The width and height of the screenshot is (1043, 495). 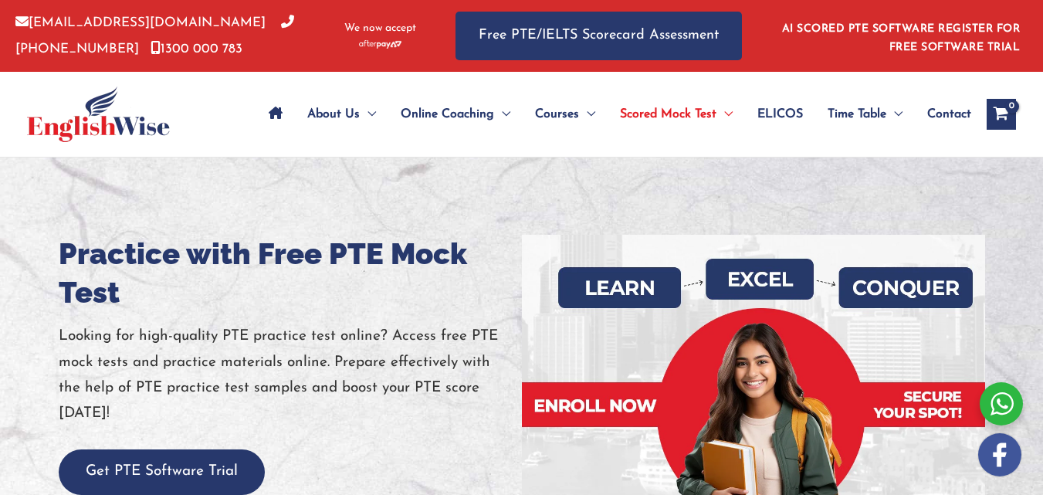 I want to click on span: Scored Mock Test, so click(x=668, y=114).